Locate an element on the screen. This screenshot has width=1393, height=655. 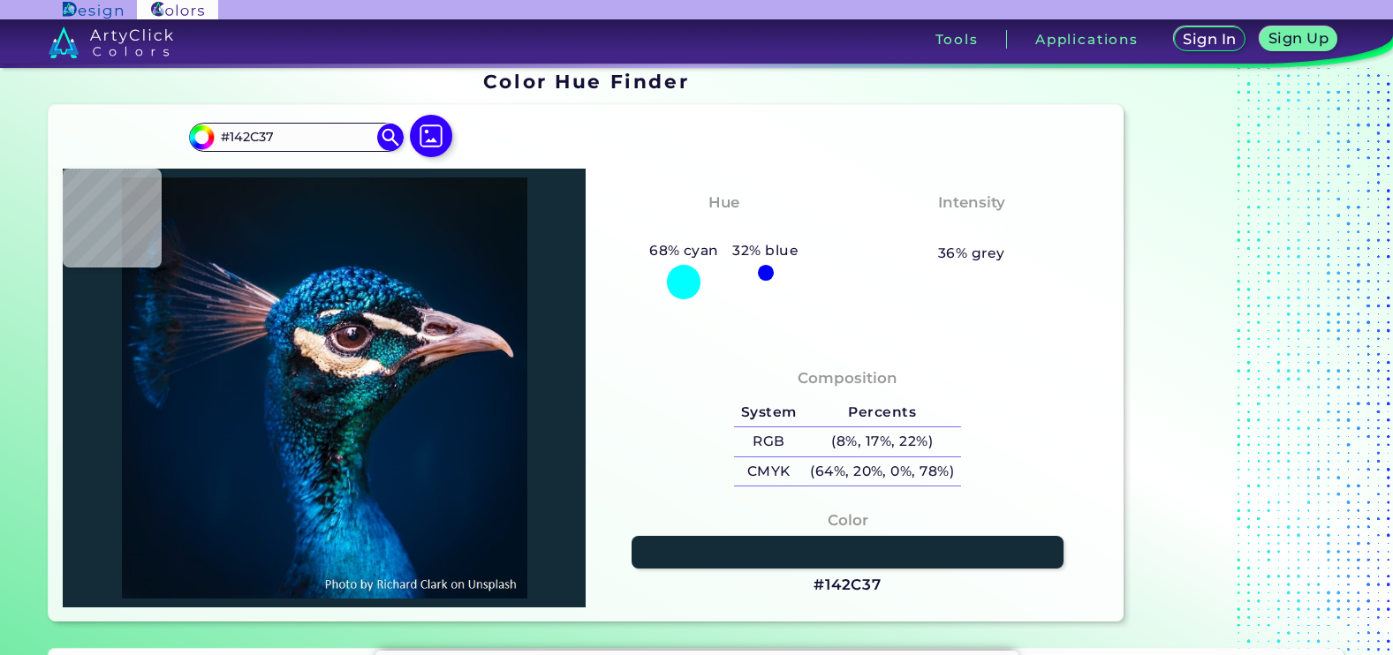
a: Sign In is located at coordinates (1209, 39).